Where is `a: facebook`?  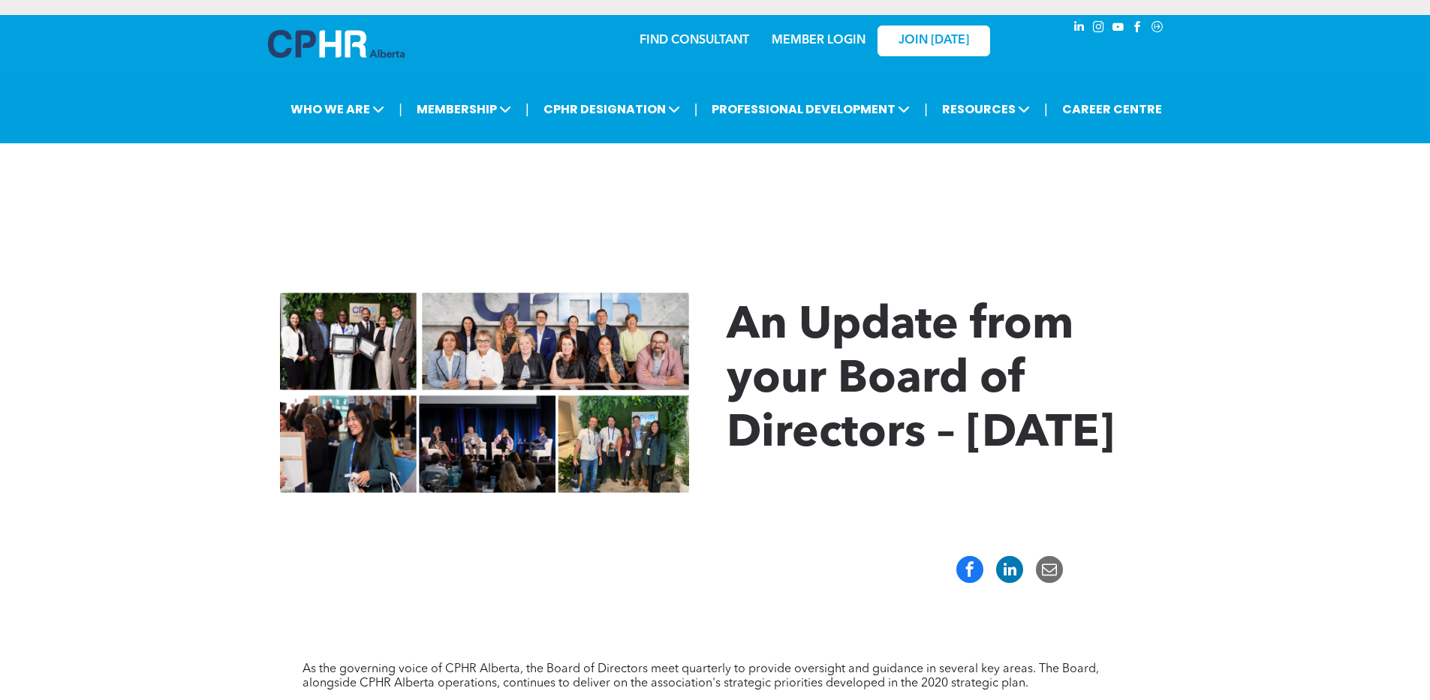
a: facebook is located at coordinates (1138, 29).